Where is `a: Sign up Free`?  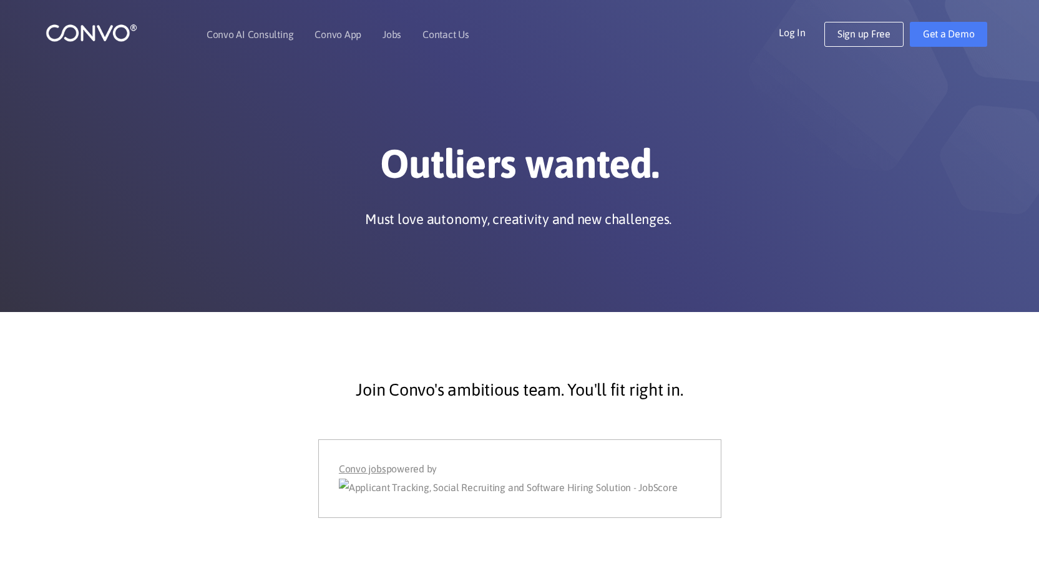
a: Sign up Free is located at coordinates (864, 34).